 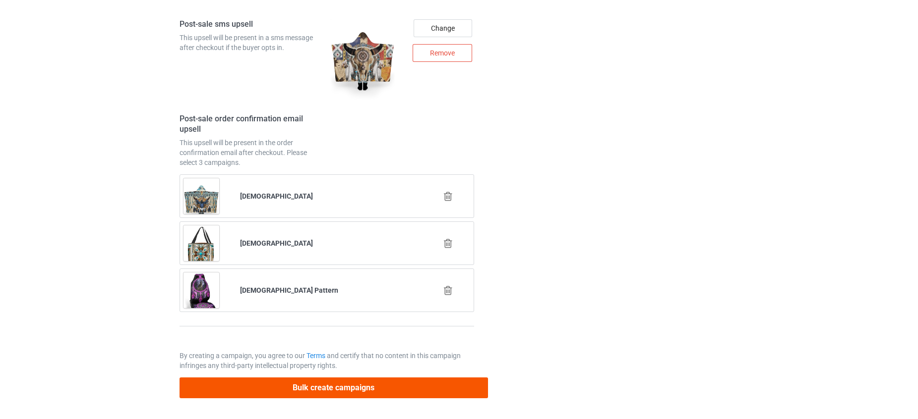 I want to click on div: Remove, so click(x=442, y=53).